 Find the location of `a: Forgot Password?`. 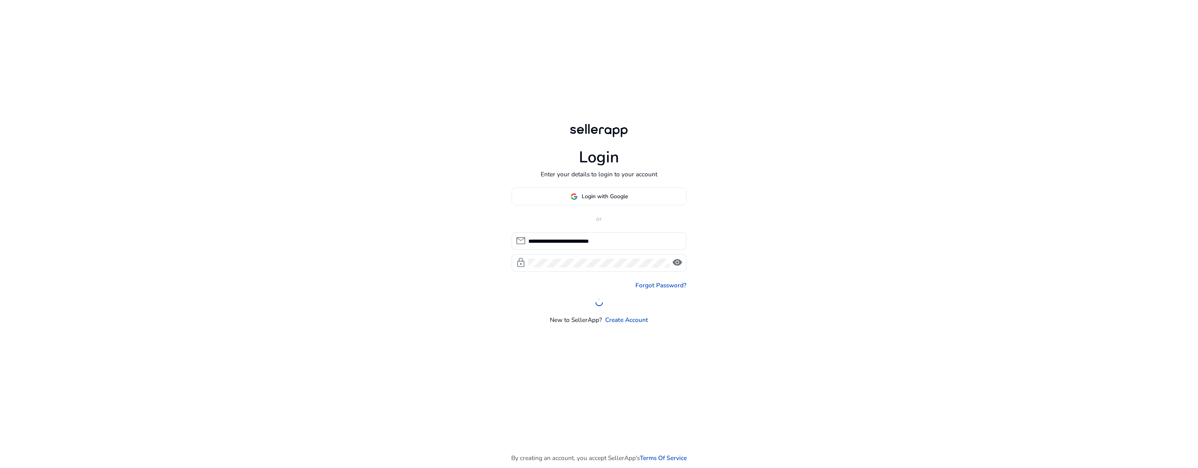

a: Forgot Password? is located at coordinates (661, 285).